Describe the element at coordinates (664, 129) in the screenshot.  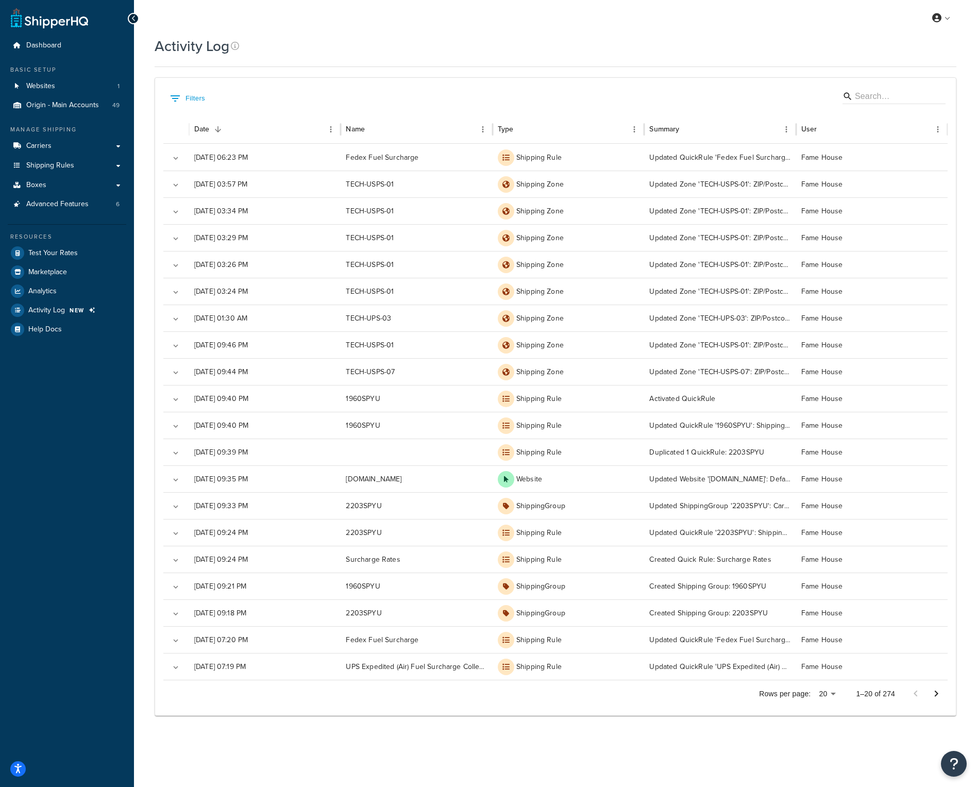
I see `div: Summary` at that location.